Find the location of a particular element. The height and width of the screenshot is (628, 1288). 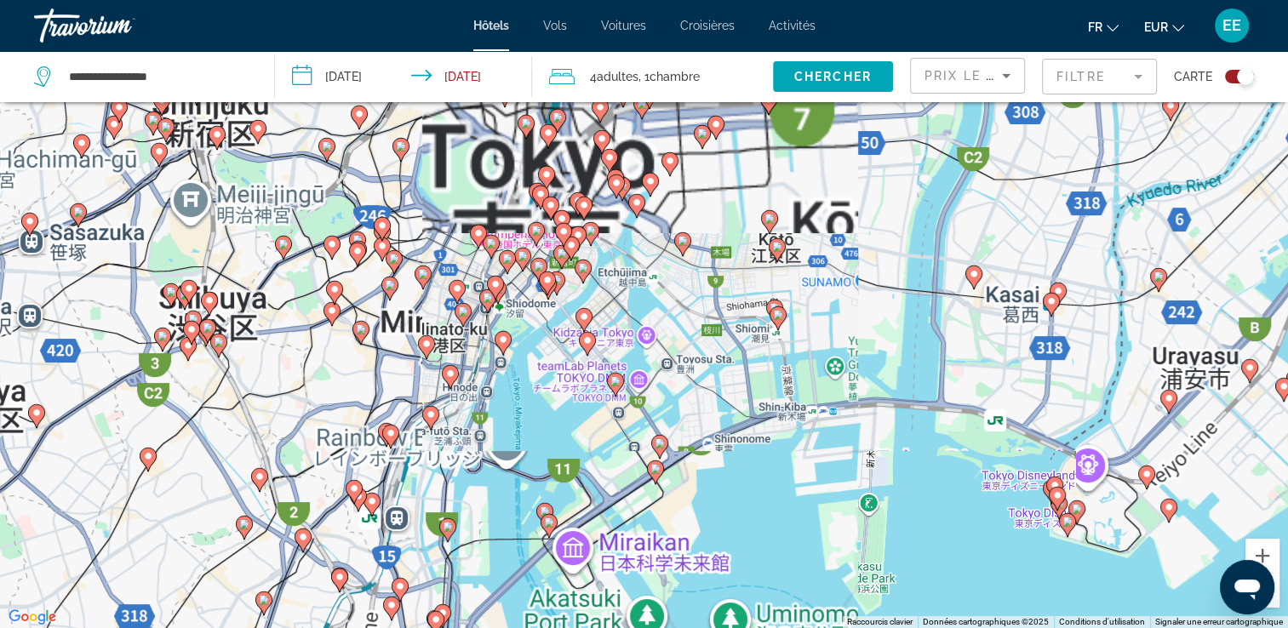

a: Travorium is located at coordinates (119, 26).